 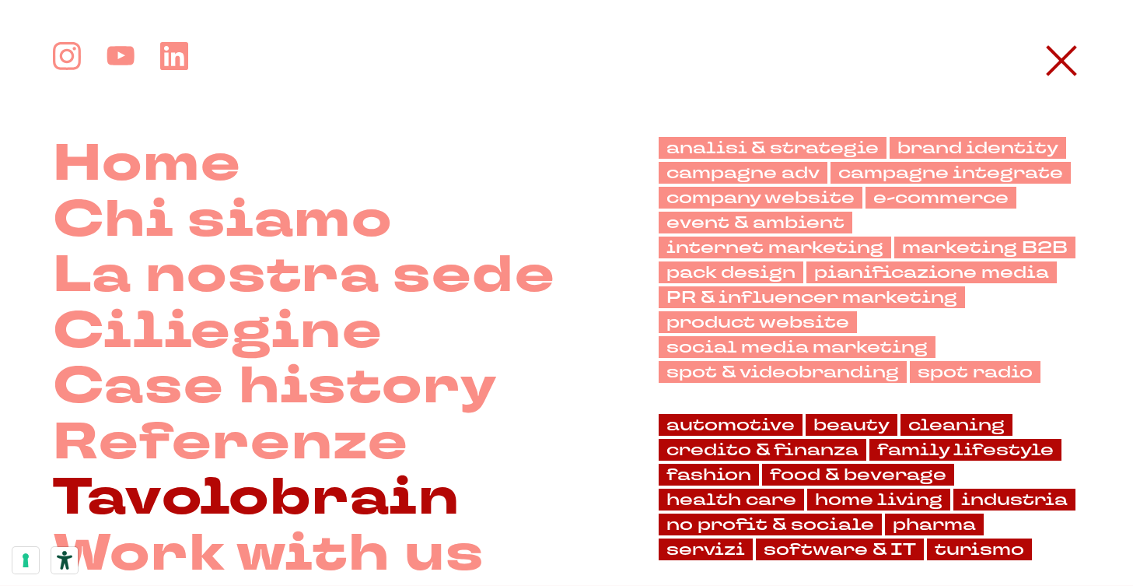 I want to click on a: turismo, so click(x=979, y=549).